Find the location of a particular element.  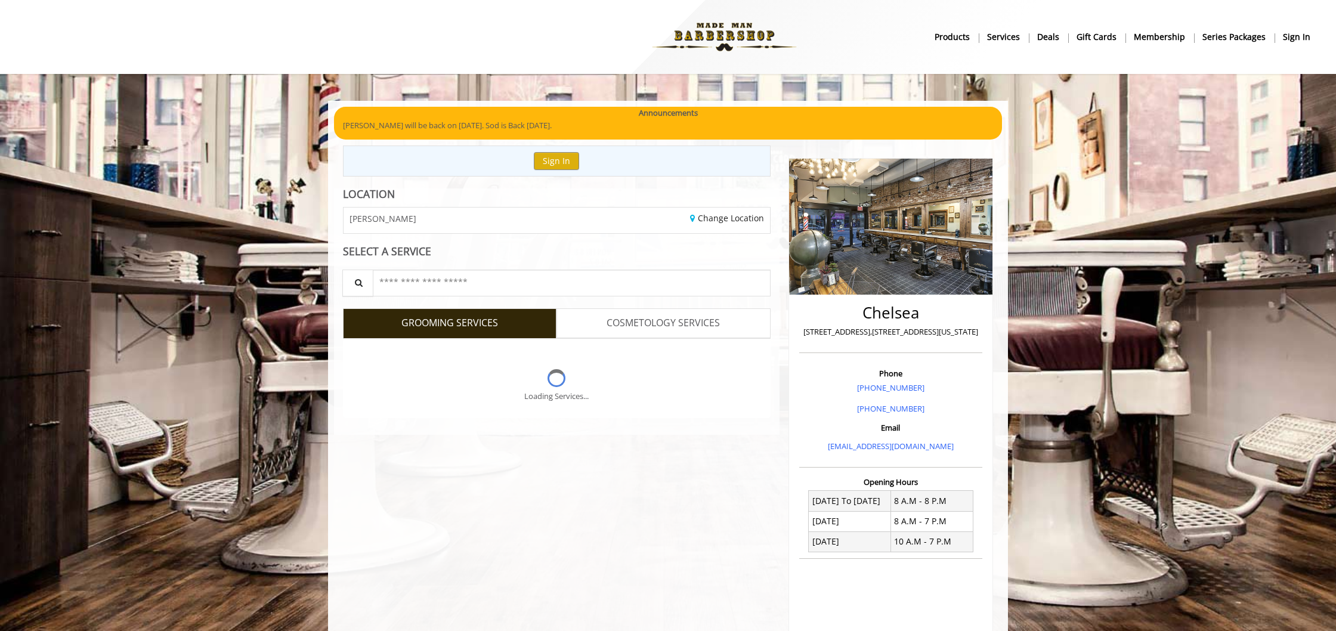

b: sign in is located at coordinates (1297, 37).